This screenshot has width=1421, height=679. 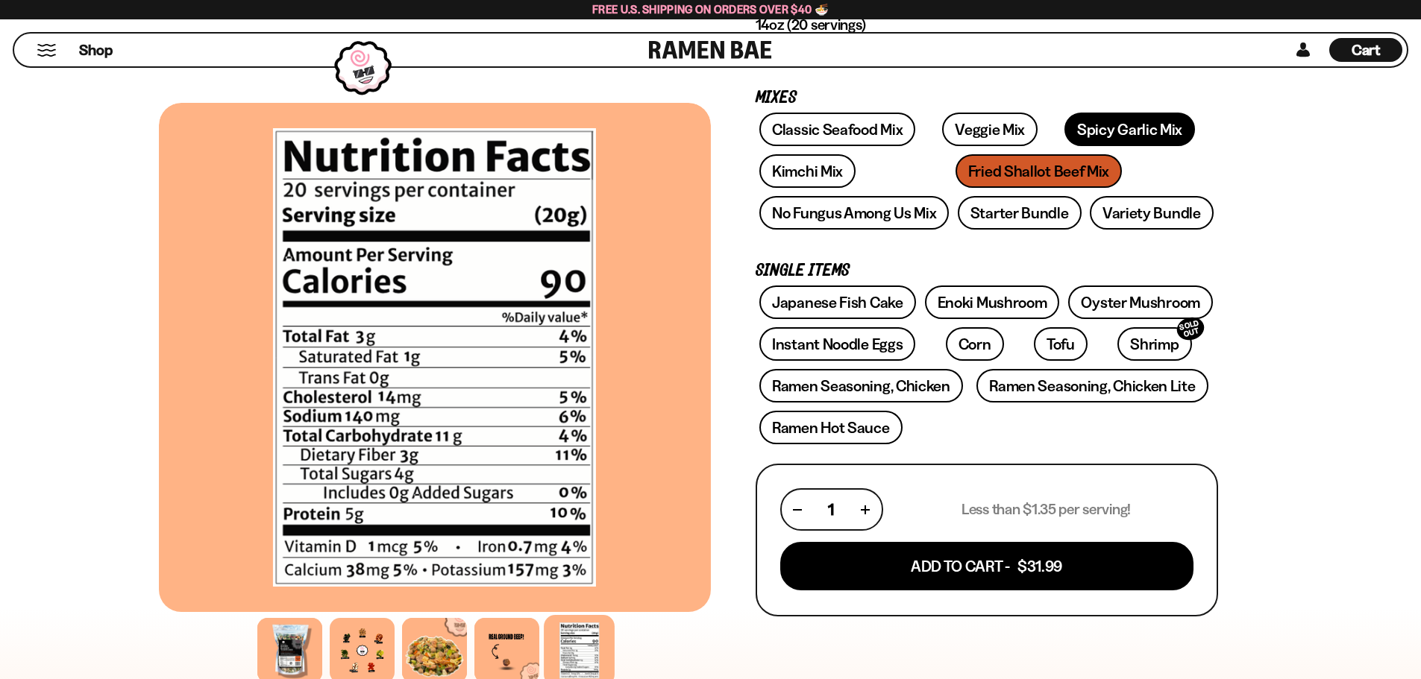 What do you see at coordinates (1045, 509) in the screenshot?
I see `p: Less than $1.35 per serving!` at bounding box center [1045, 509].